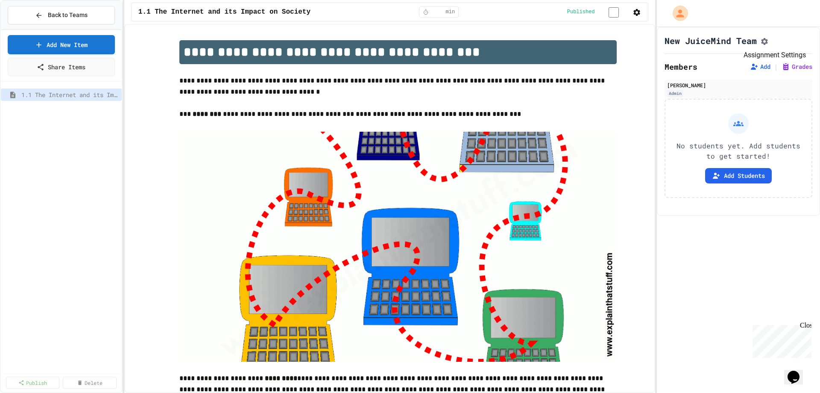  I want to click on div: Assignment Settings, so click(775, 55).